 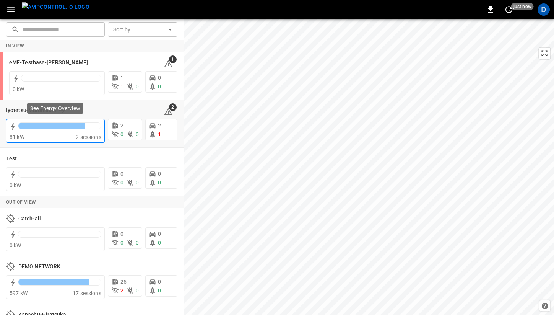 What do you see at coordinates (55, 108) in the screenshot?
I see `p: See Energy Overview` at bounding box center [55, 108].